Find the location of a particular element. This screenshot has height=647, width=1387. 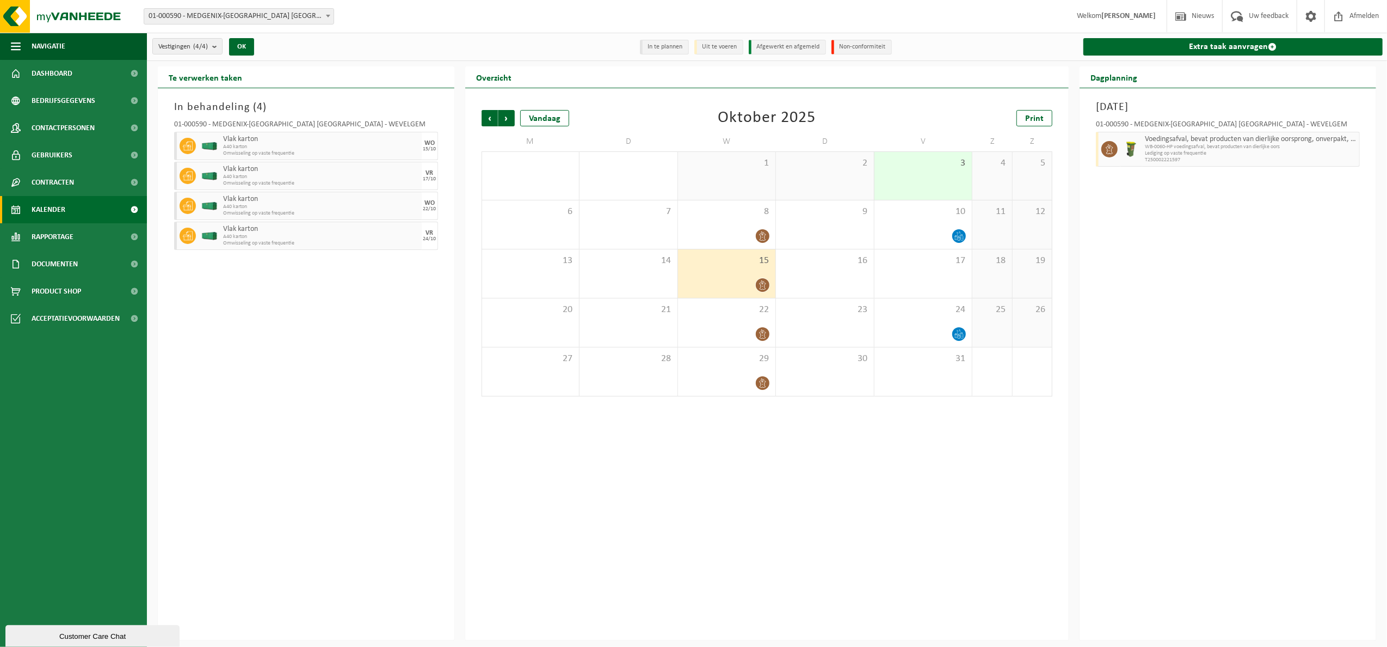

h3: In behandeling ( ) is located at coordinates (306, 107).